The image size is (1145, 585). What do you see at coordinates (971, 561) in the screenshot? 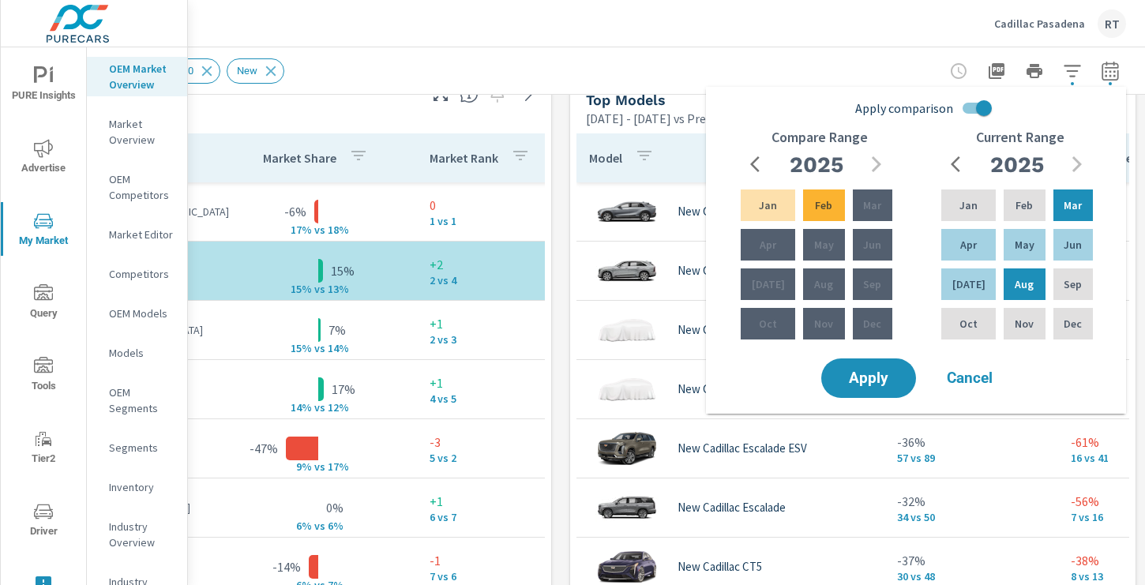
I see `p: -37%` at bounding box center [971, 561].